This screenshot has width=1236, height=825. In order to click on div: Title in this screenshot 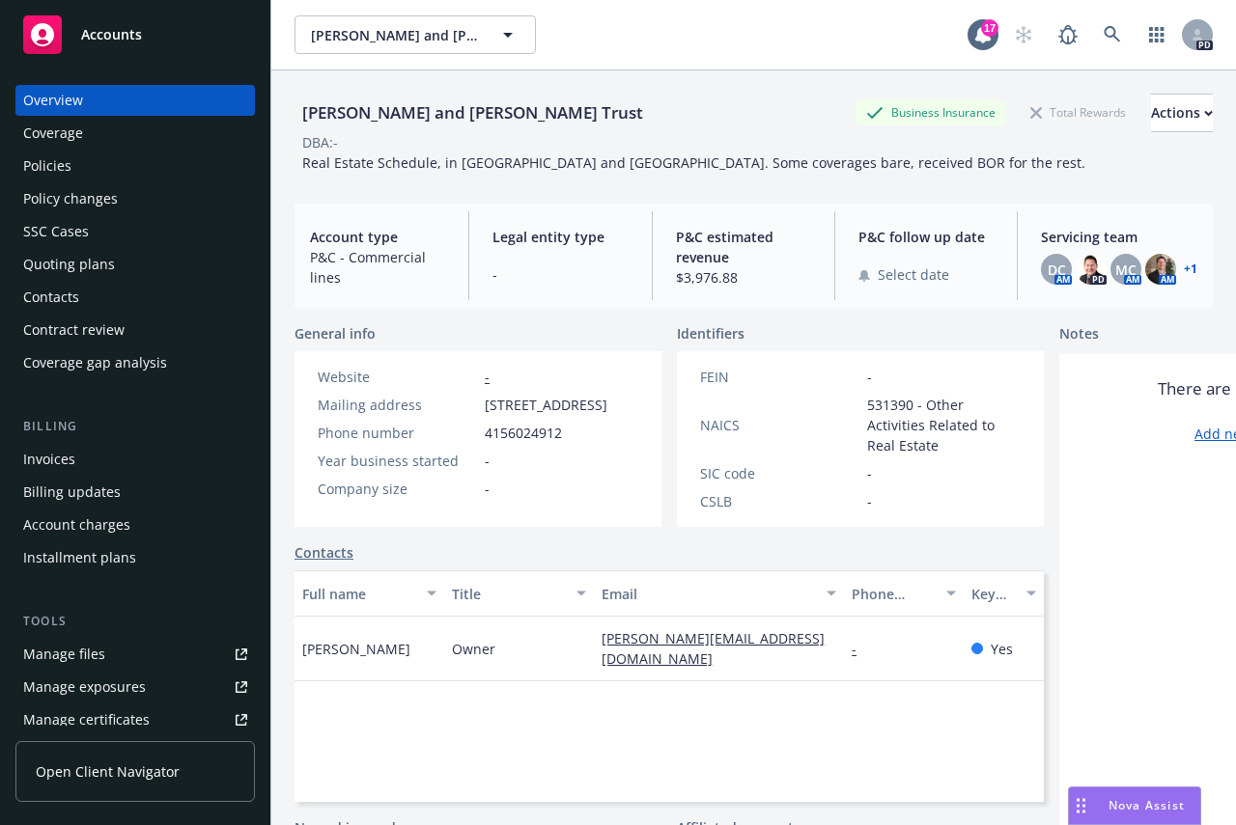, I will do `click(508, 594)`.